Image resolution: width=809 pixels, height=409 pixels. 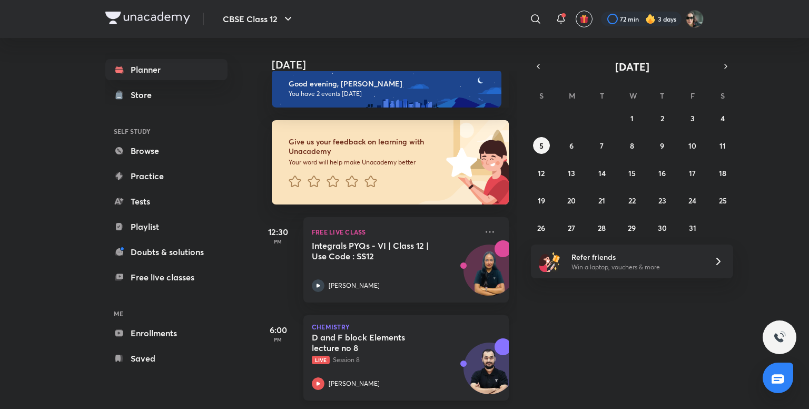 I want to click on img: feedback_image, so click(x=459, y=162).